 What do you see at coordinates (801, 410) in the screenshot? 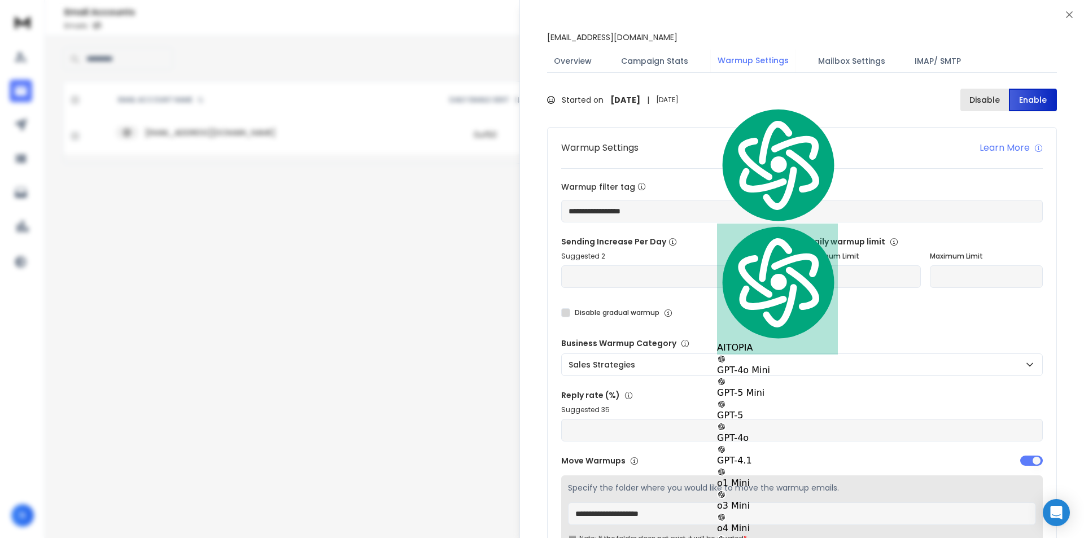
I see `p: Suggested 35` at bounding box center [801, 410].